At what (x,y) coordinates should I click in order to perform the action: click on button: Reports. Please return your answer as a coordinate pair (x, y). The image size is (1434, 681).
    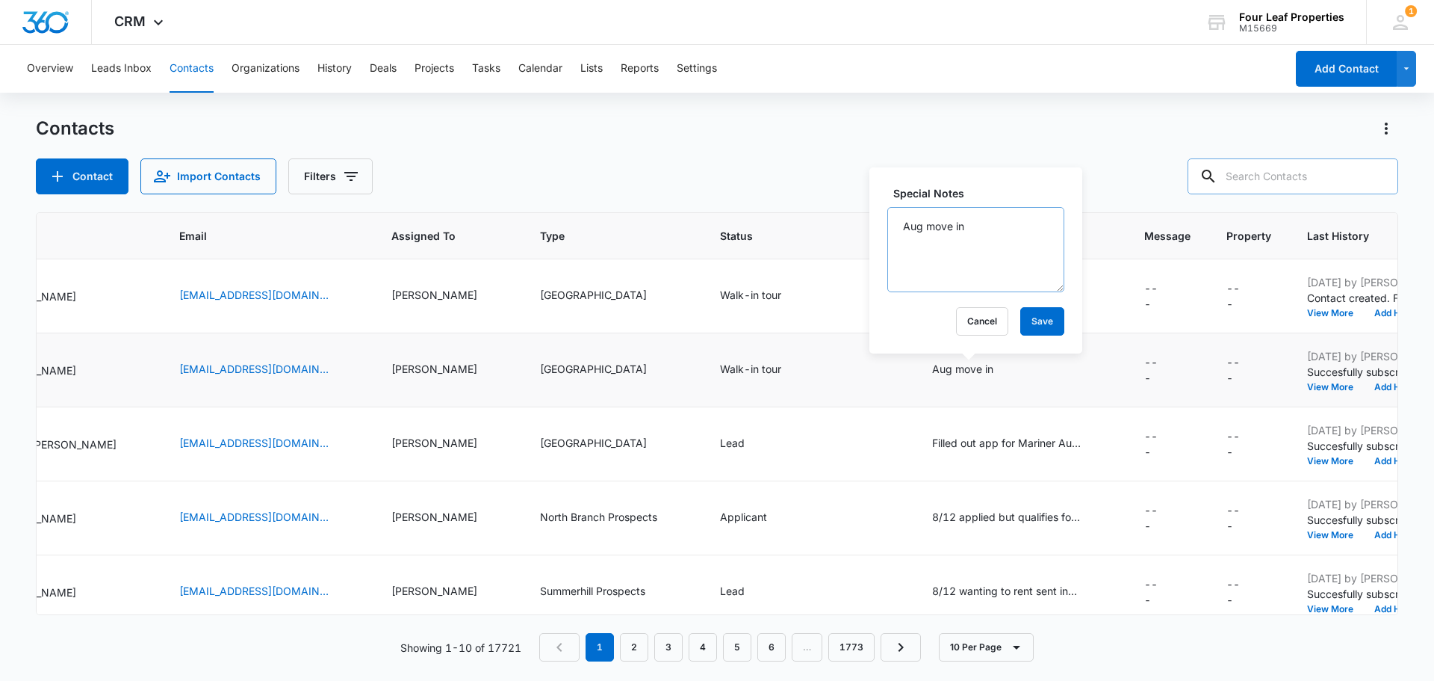
    Looking at the image, I should click on (639, 69).